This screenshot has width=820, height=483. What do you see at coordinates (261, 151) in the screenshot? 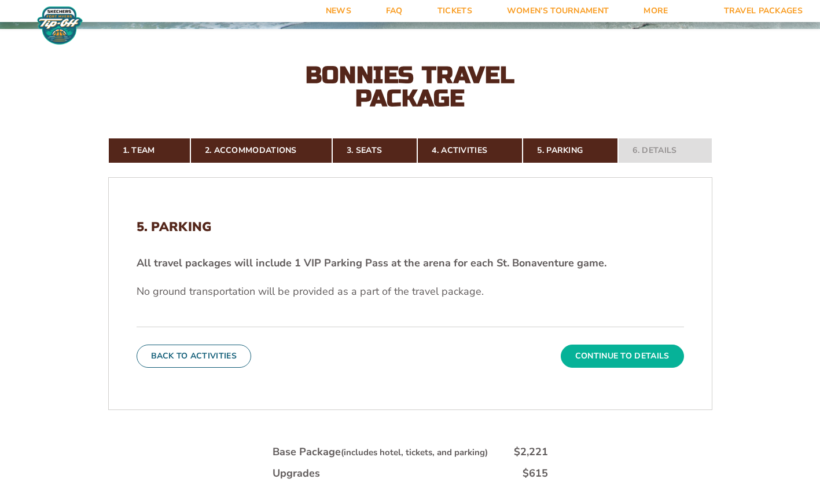
I see `a: 2. Accommodations` at bounding box center [261, 151].